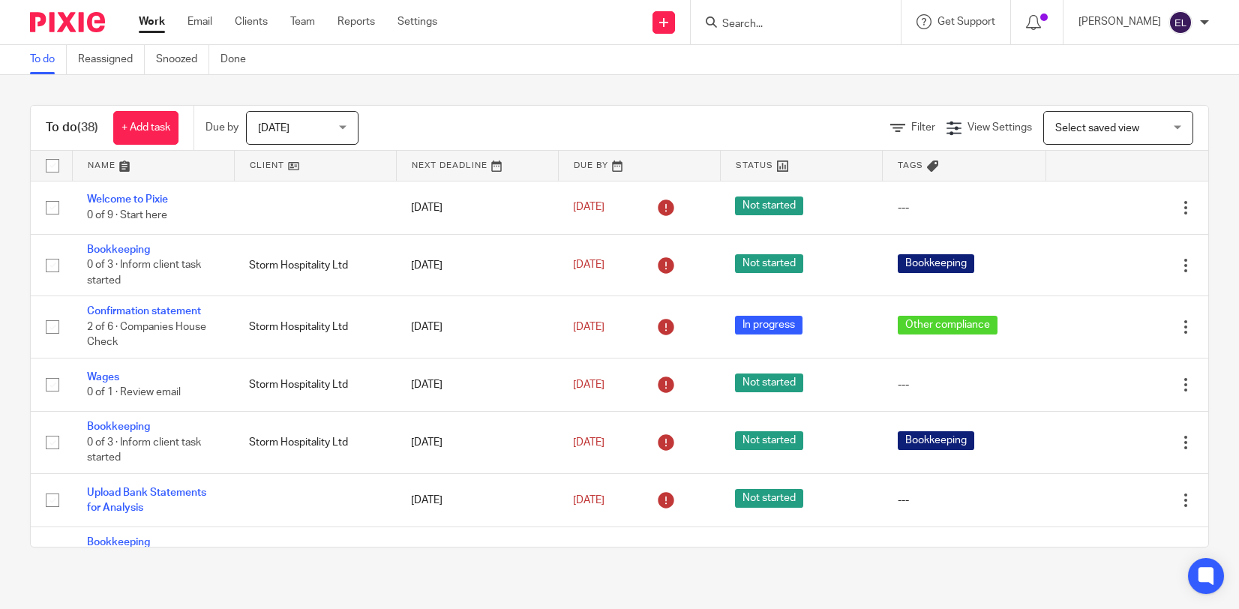  I want to click on span: Other compliance, so click(947, 325).